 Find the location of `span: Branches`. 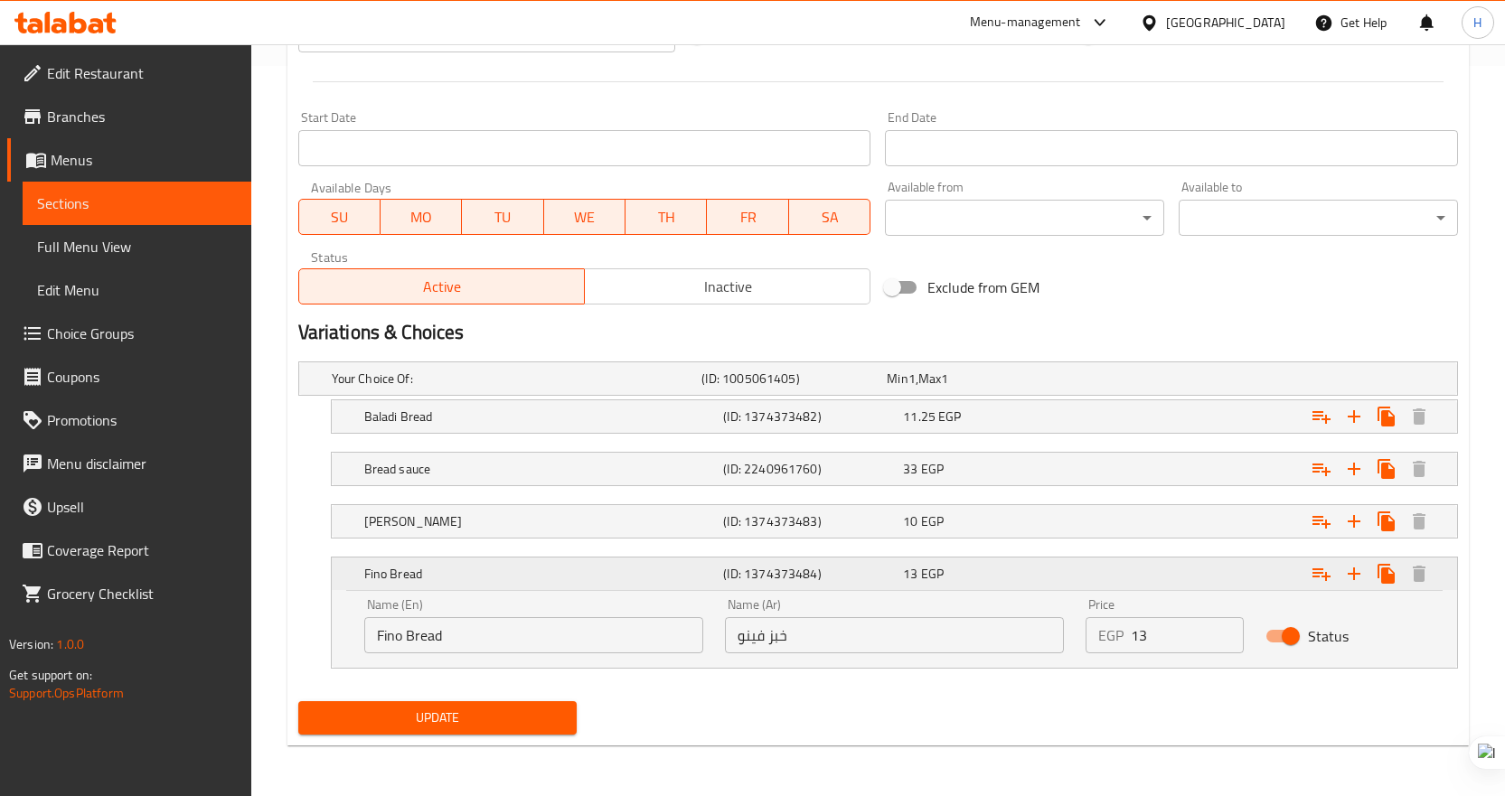

span: Branches is located at coordinates (142, 117).